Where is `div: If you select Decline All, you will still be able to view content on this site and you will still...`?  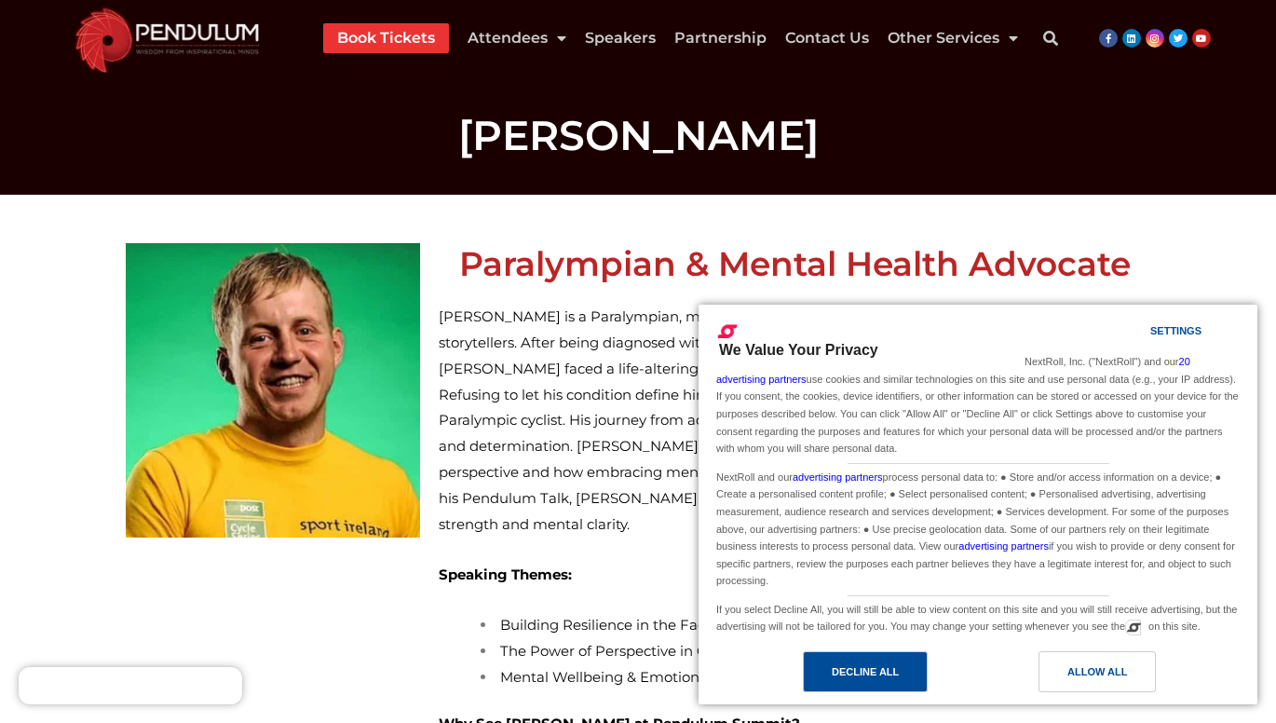
div: If you select Decline All, you will still be able to view content on this site and you will still... is located at coordinates (978, 617).